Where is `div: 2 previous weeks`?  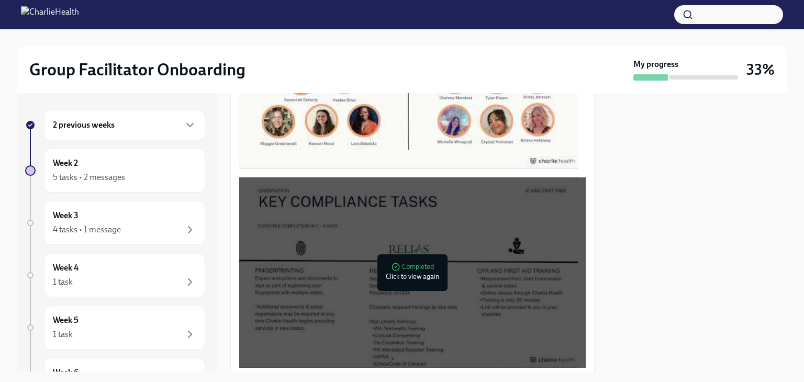
div: 2 previous weeks is located at coordinates (125, 125).